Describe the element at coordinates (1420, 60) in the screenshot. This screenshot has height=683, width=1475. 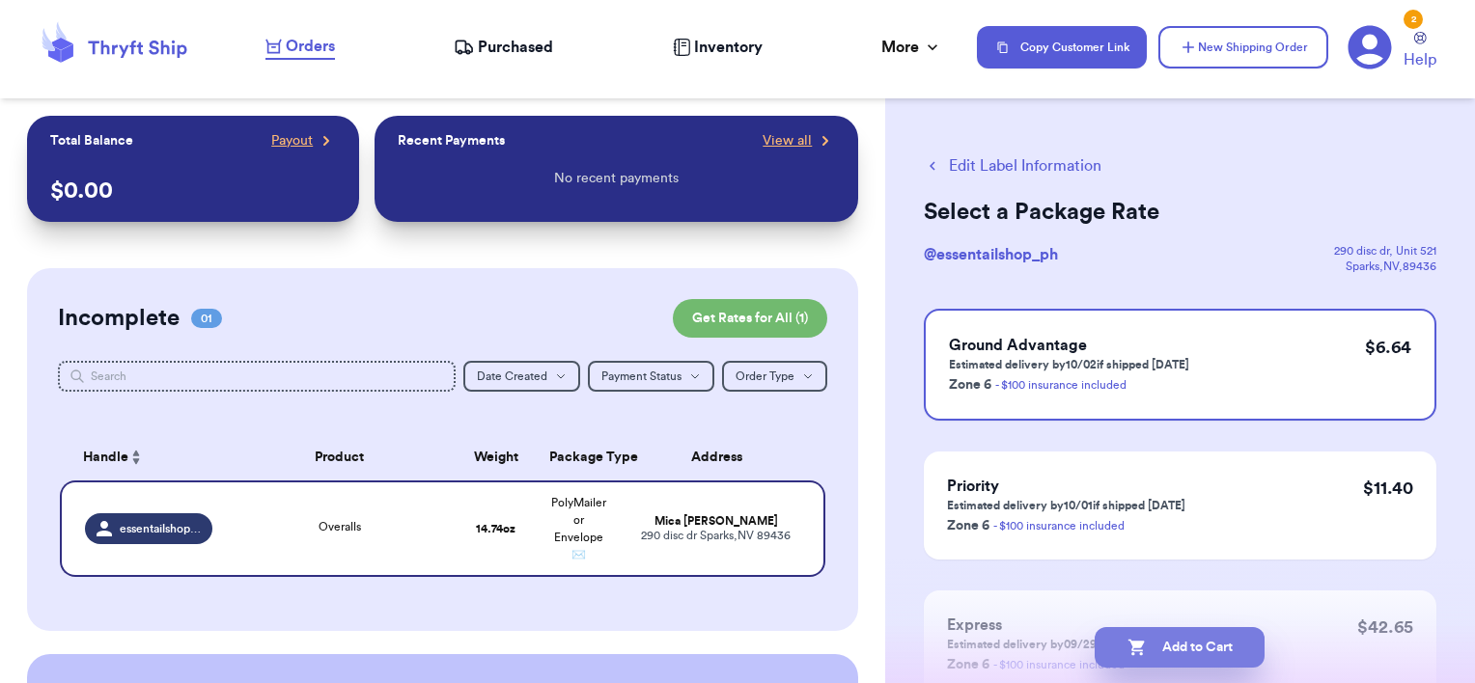
I see `span: Help` at that location.